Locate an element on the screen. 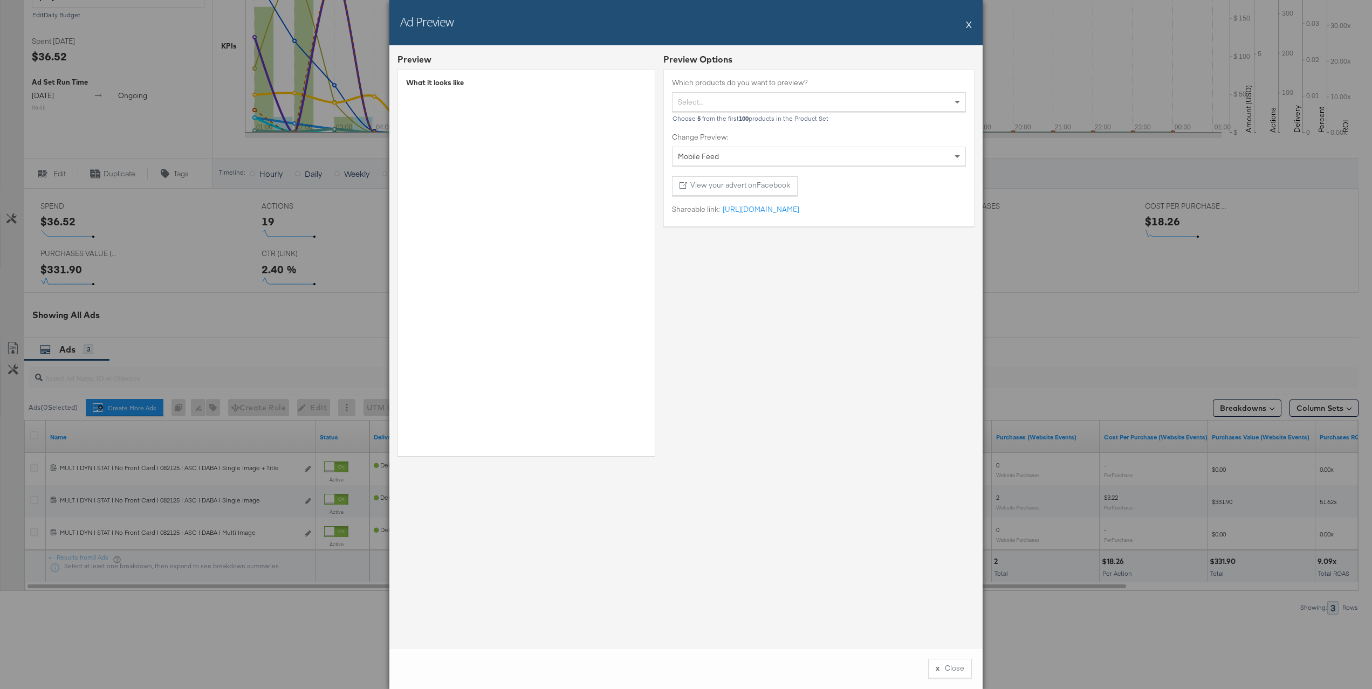 The width and height of the screenshot is (1372, 689). div: Choose from the first products in the Product Set is located at coordinates (819, 119).